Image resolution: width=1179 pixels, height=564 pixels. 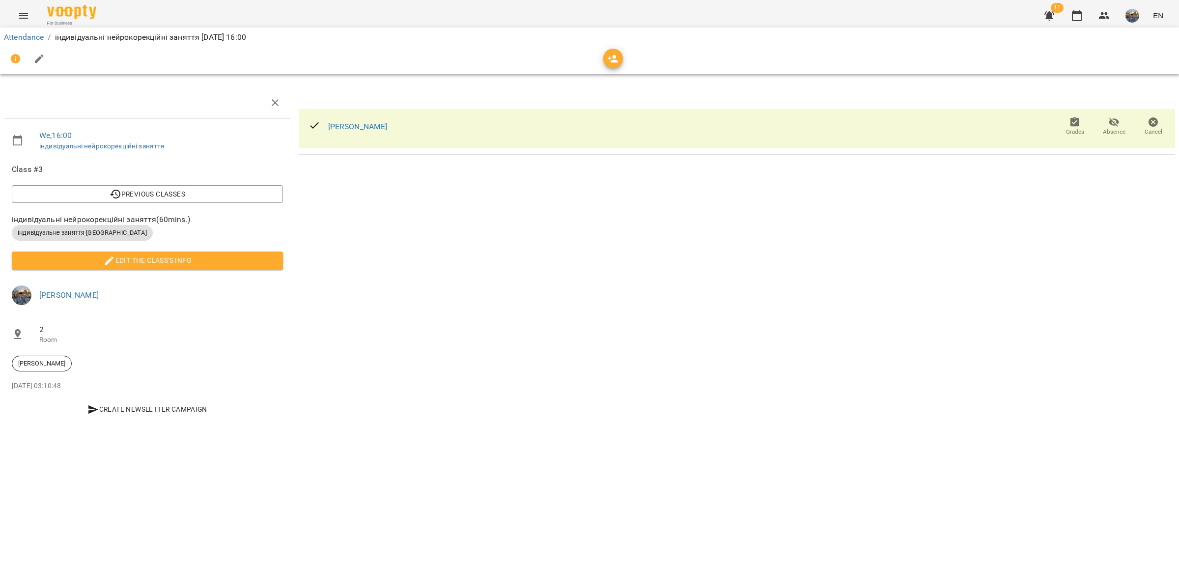 I want to click on button: Edit the class's Info, so click(x=147, y=260).